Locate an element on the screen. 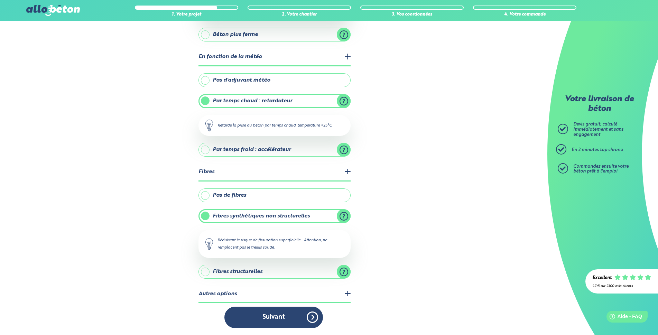 The height and width of the screenshot is (335, 658). div: 4. Votre commande is located at coordinates (525, 15).